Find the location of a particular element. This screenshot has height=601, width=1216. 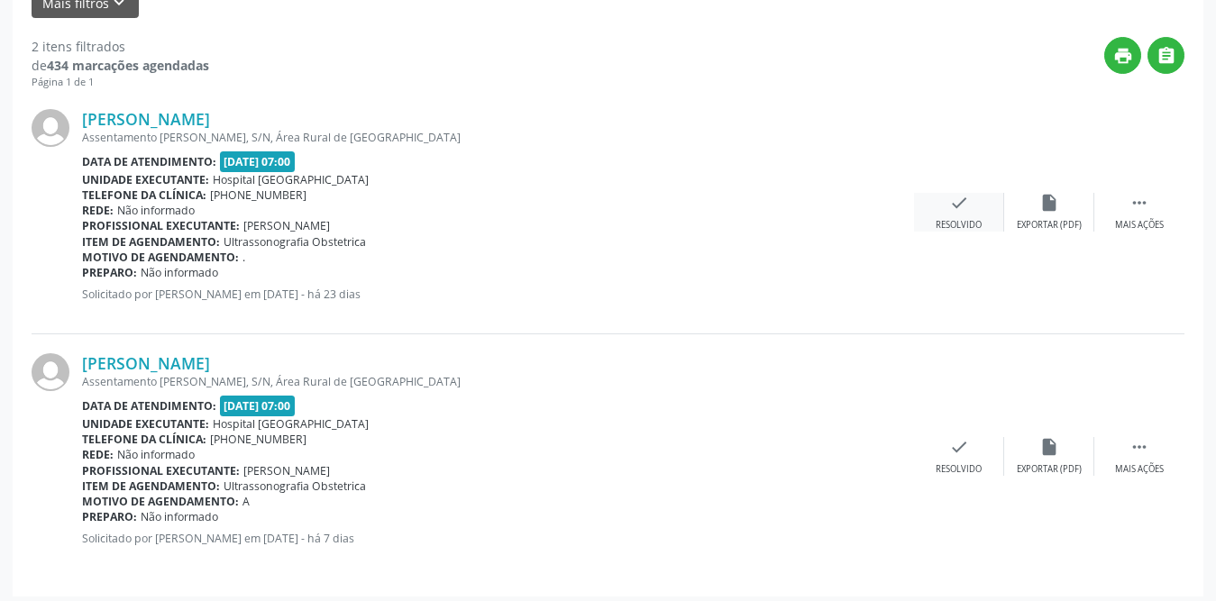

div: Página 1 de 1 is located at coordinates (120, 82).